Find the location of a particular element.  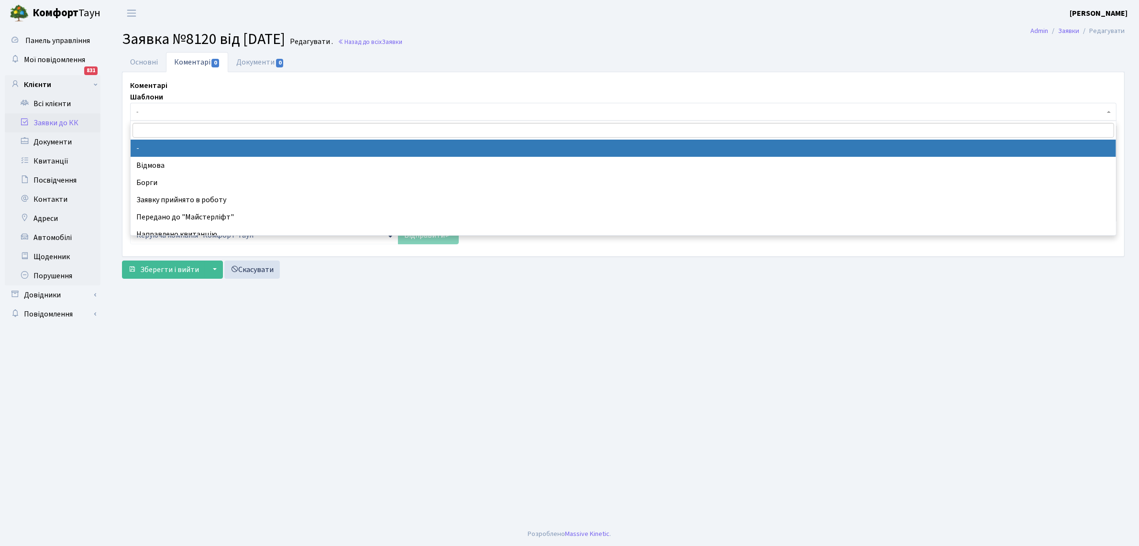

li: Борги is located at coordinates (623, 183).